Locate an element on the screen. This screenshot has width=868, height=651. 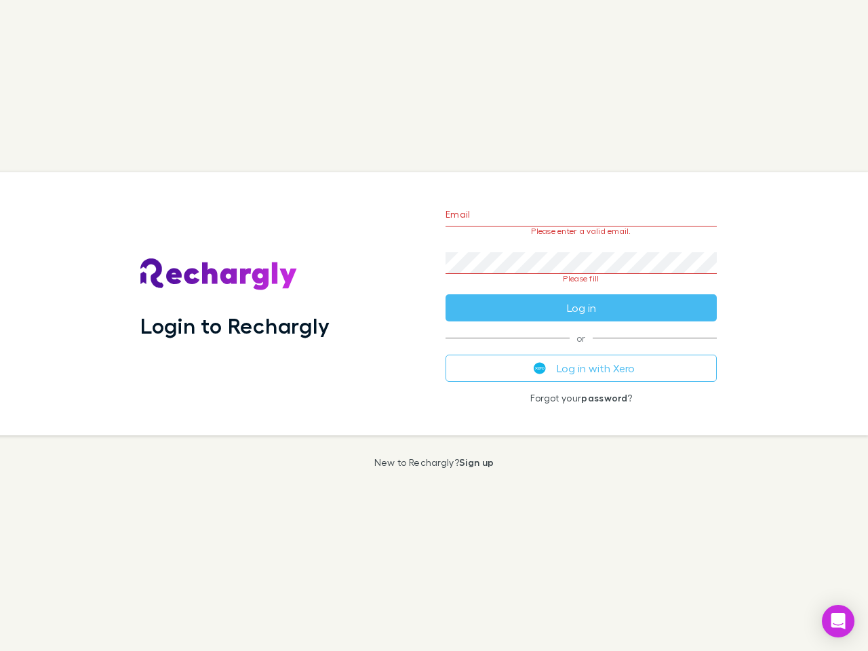
p: Please enter a valid email. is located at coordinates (581, 231).